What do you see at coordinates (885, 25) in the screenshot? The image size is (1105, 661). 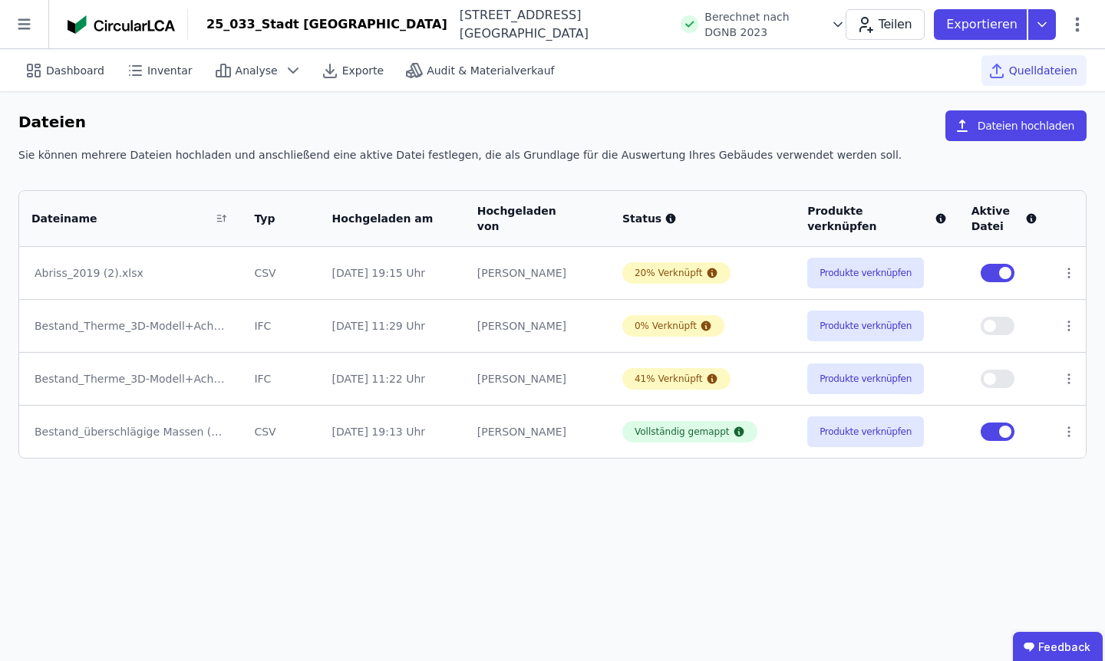 I see `button: Teilen` at bounding box center [885, 25].